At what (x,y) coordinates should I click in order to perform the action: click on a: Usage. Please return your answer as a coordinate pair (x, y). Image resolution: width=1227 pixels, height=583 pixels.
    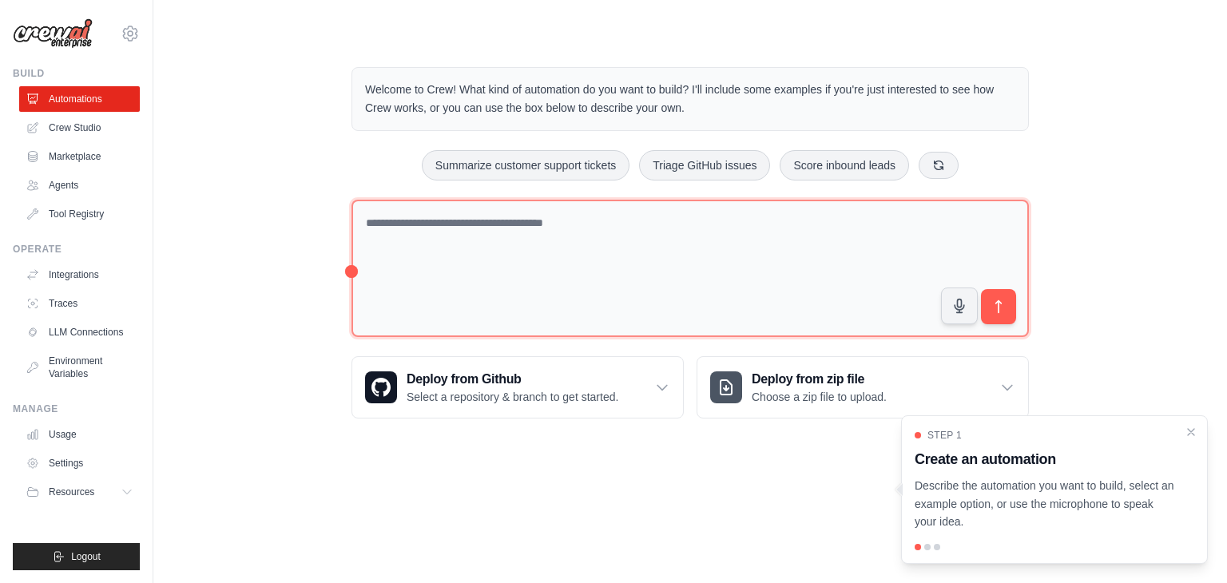
    Looking at the image, I should click on (79, 434).